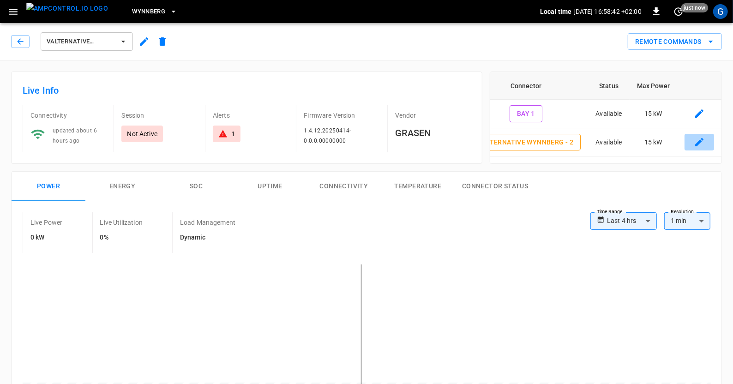 Image resolution: width=733 pixels, height=384 pixels. What do you see at coordinates (608, 86) in the screenshot?
I see `th: Status` at bounding box center [608, 86].